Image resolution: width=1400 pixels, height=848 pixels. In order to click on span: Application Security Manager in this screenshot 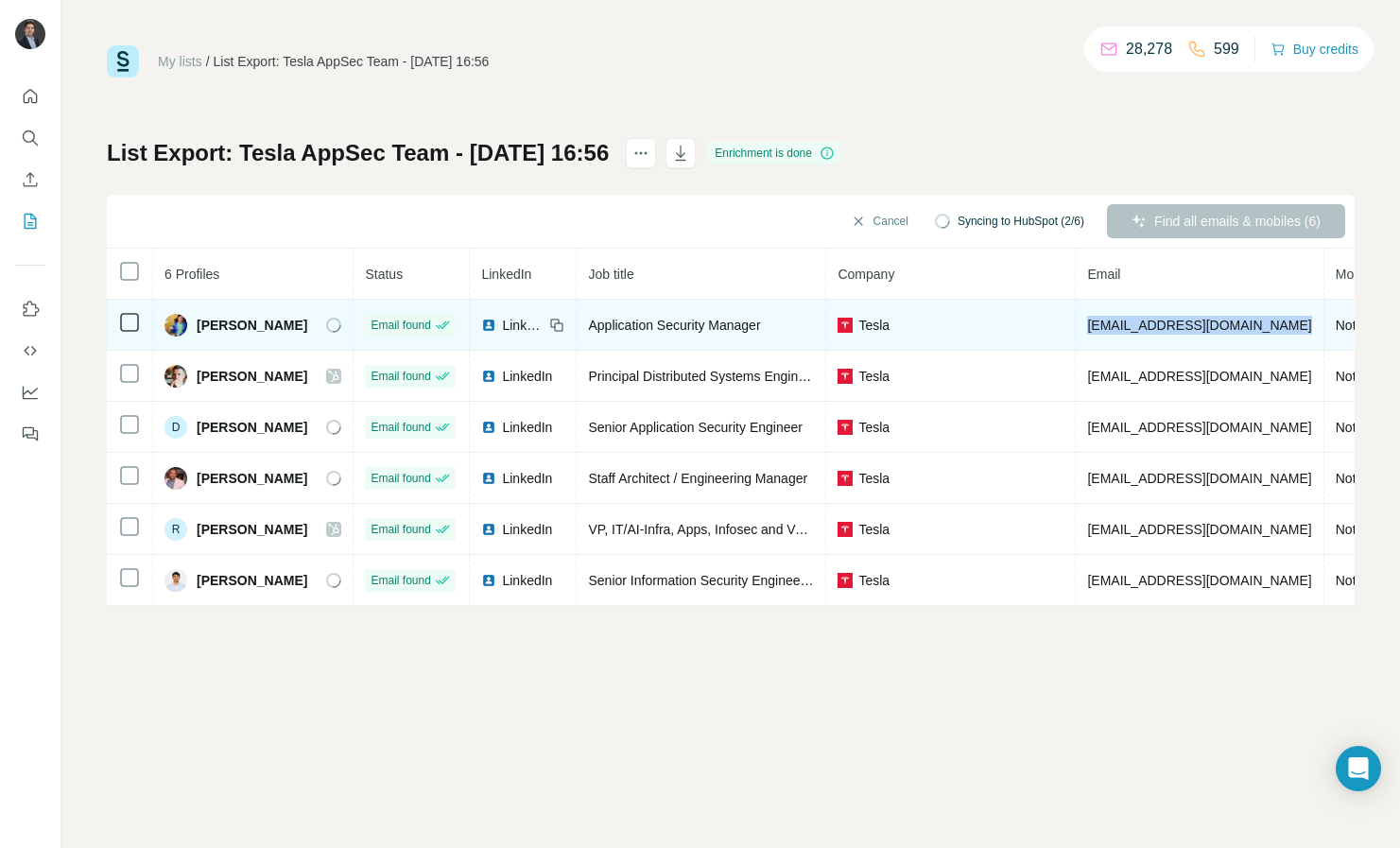, I will do `click(674, 325)`.